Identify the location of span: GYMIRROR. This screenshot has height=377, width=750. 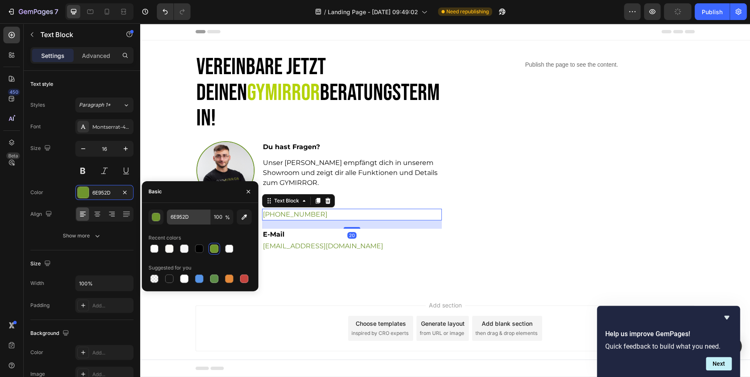
(143, 69).